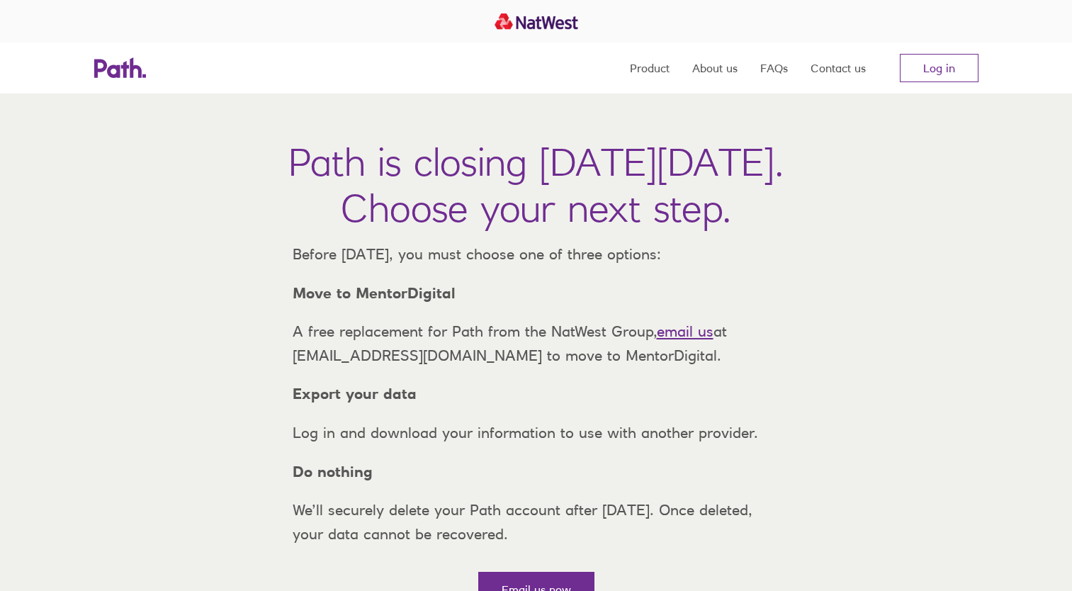  What do you see at coordinates (838, 68) in the screenshot?
I see `a: Contact us` at bounding box center [838, 68].